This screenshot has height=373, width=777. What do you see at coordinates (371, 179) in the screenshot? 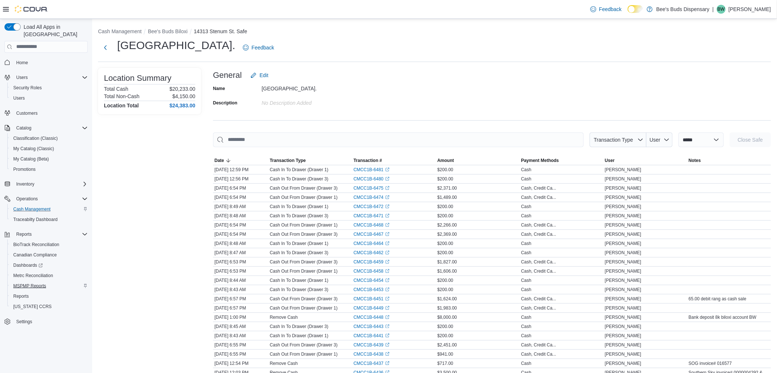
I see `a: CMCC1B-6480External link` at bounding box center [371, 179].